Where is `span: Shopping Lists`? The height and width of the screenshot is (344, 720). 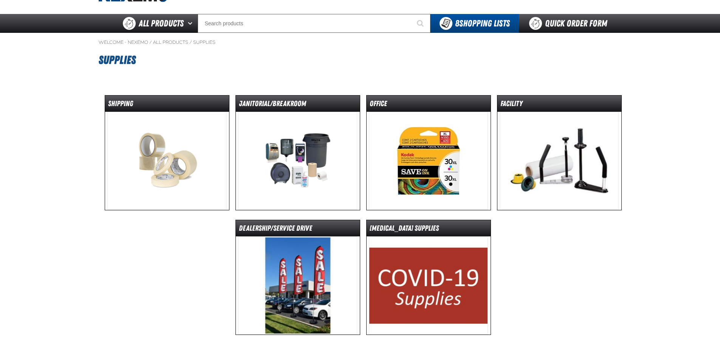
span: Shopping Lists is located at coordinates (483, 23).